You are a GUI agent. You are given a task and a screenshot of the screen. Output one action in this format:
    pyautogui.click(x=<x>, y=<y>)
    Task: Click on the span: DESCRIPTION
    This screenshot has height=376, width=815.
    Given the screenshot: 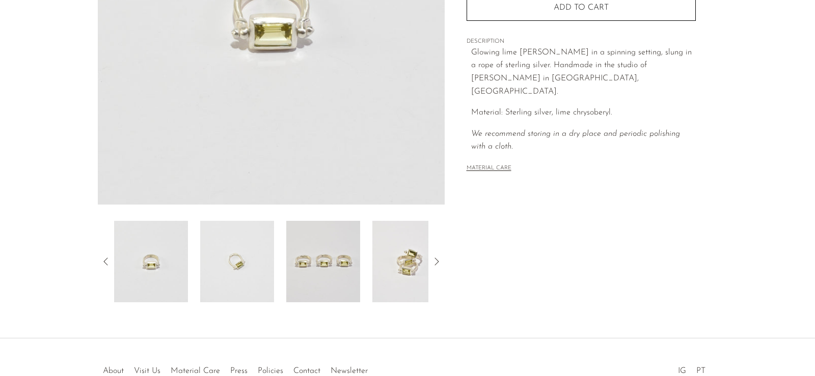 What is the action you would take?
    pyautogui.click(x=581, y=42)
    